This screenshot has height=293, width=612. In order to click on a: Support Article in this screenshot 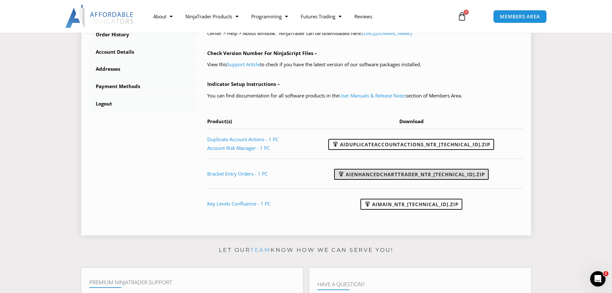, I will do `click(244, 64)`.